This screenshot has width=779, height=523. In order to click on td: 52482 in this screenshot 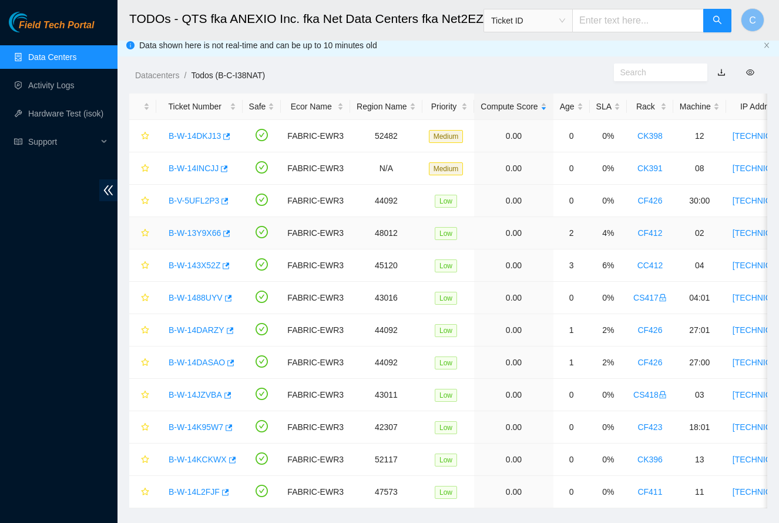, I will do `click(386, 136)`.